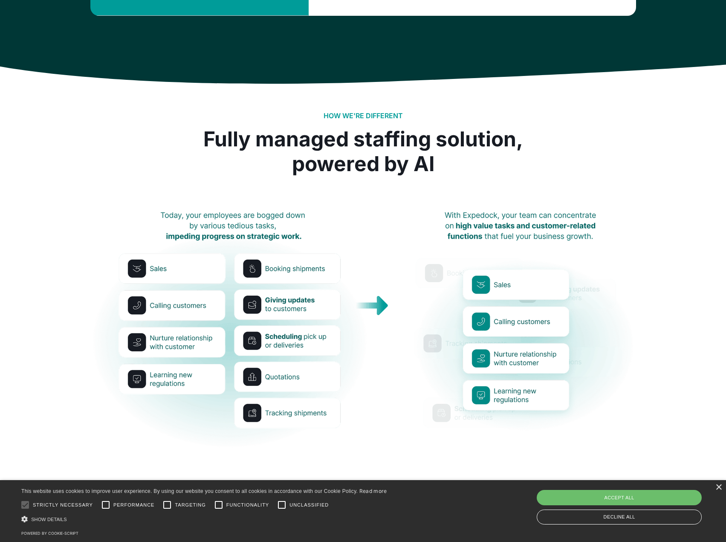 The width and height of the screenshot is (726, 542). What do you see at coordinates (190, 505) in the screenshot?
I see `span: Targeting` at bounding box center [190, 505].